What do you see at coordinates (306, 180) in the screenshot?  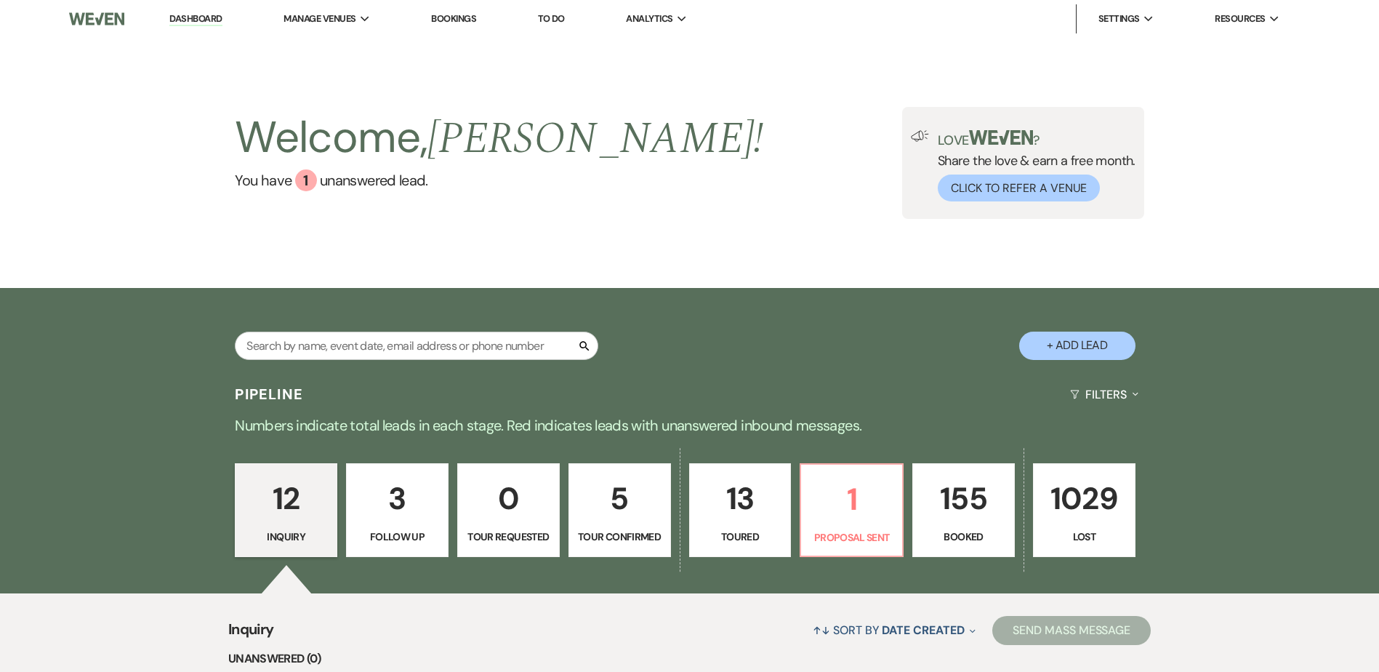 I see `div: 1` at bounding box center [306, 180].